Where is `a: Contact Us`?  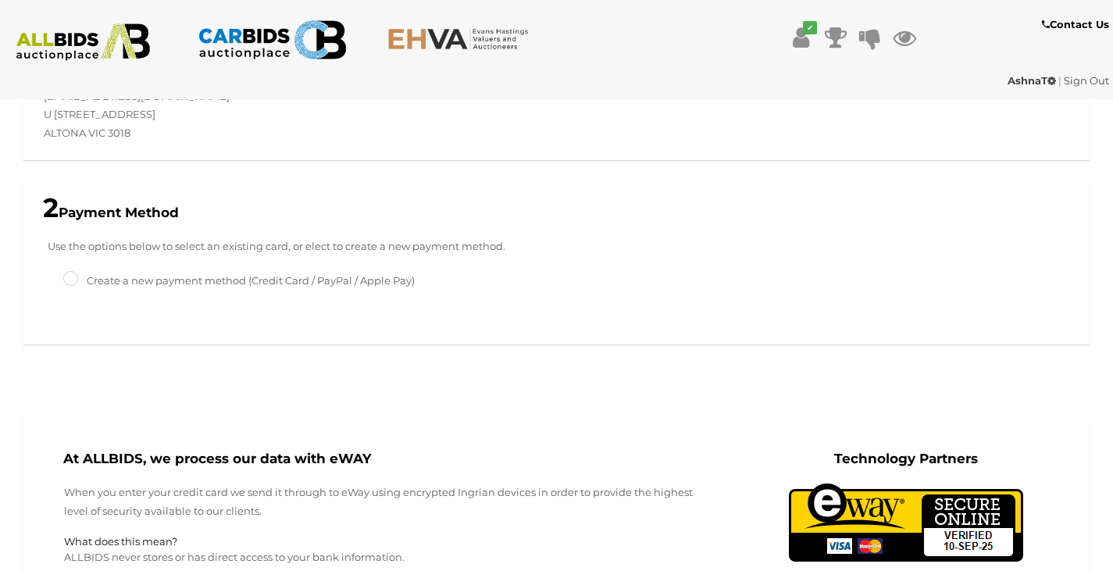 a: Contact Us is located at coordinates (1077, 24).